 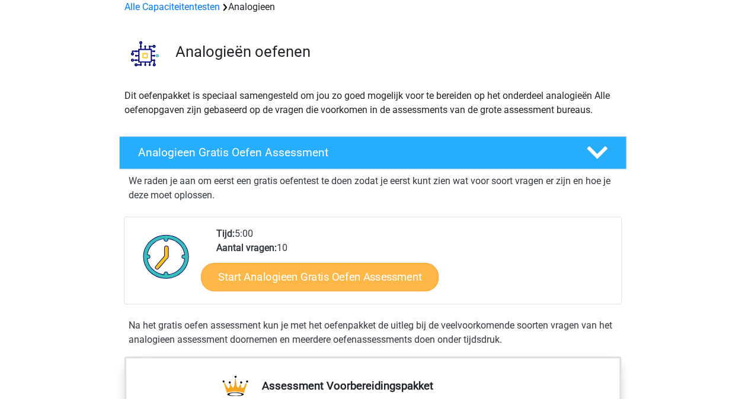 I want to click on a: Analogieen Gratis Oefen Assessment, so click(x=373, y=153).